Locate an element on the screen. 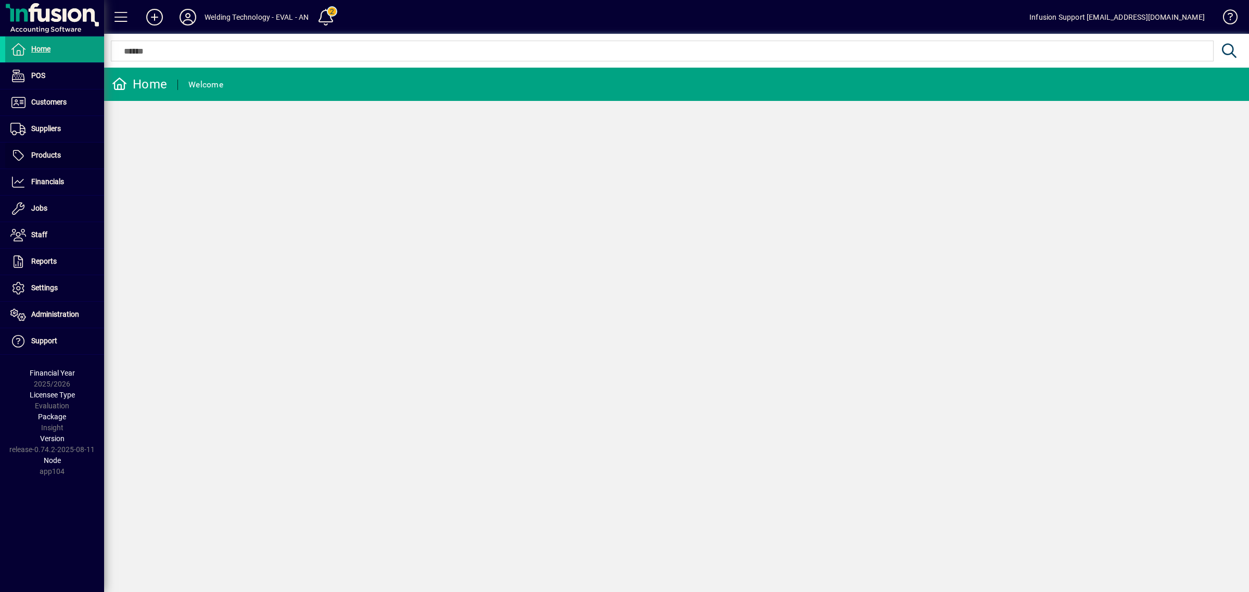 Image resolution: width=1249 pixels, height=592 pixels. a: Products is located at coordinates (55, 156).